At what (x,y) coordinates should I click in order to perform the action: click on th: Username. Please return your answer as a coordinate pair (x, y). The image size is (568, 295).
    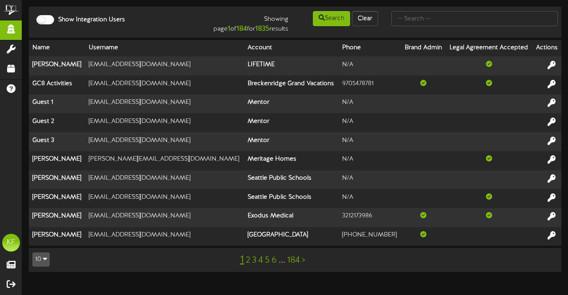
    Looking at the image, I should click on (164, 48).